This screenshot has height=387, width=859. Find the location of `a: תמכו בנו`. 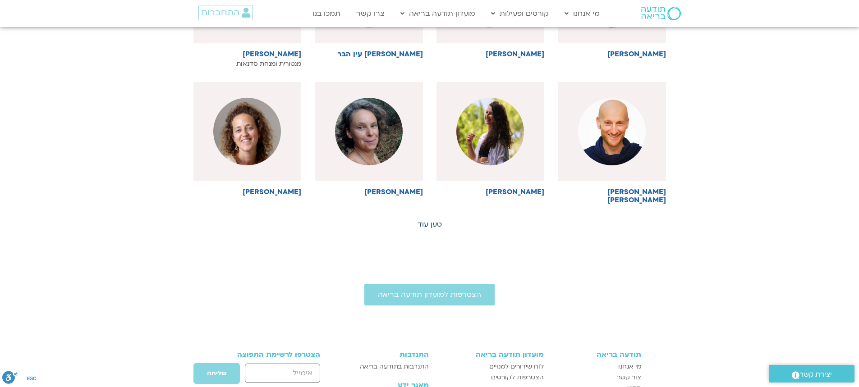

a: תמכו בנו is located at coordinates (326, 14).